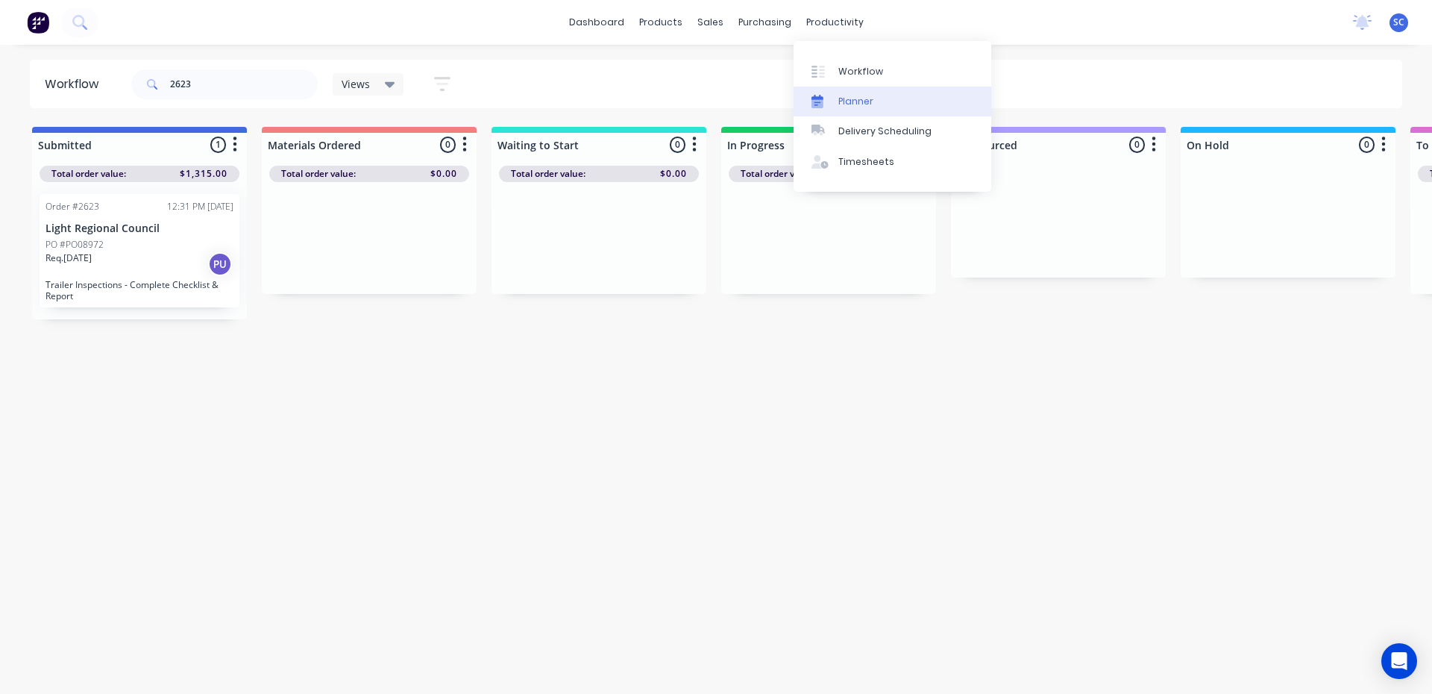 This screenshot has width=1432, height=694. I want to click on input: Search for orders..., so click(244, 84).